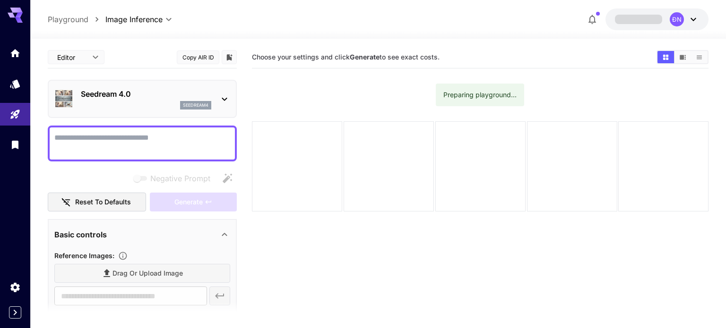  I want to click on span: Negative prompts are not compatible with the selected model., so click(174, 178).